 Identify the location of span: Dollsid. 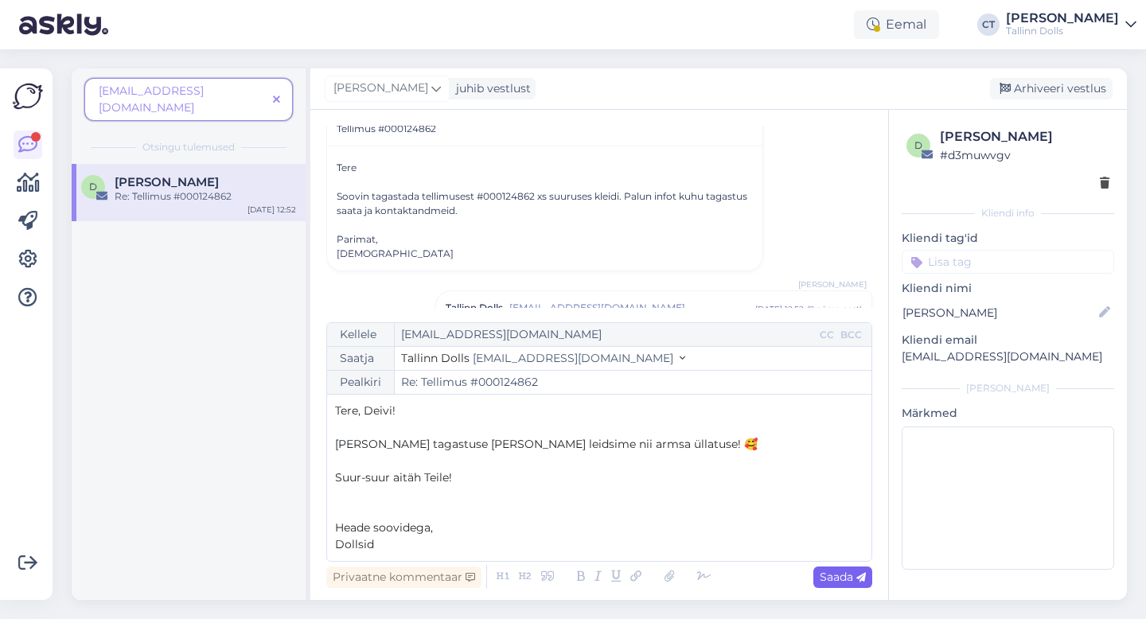
(354, 544).